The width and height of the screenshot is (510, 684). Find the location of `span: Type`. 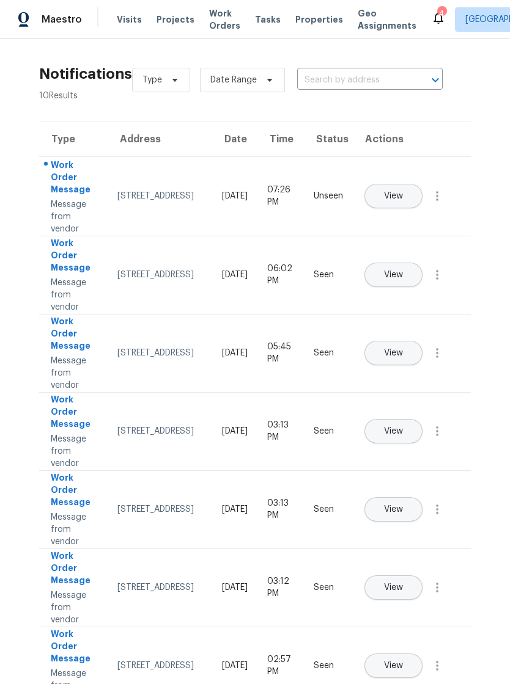

span: Type is located at coordinates (152, 80).